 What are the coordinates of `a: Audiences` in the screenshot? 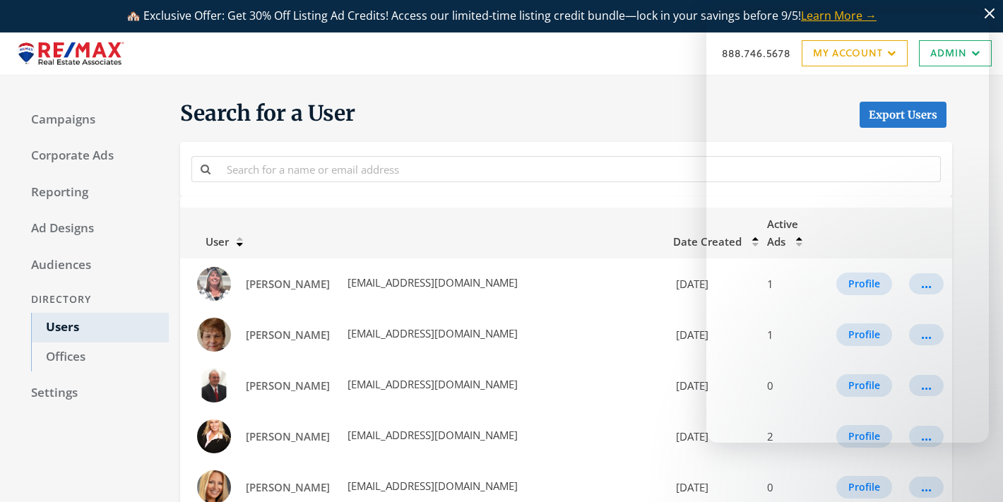 It's located at (93, 266).